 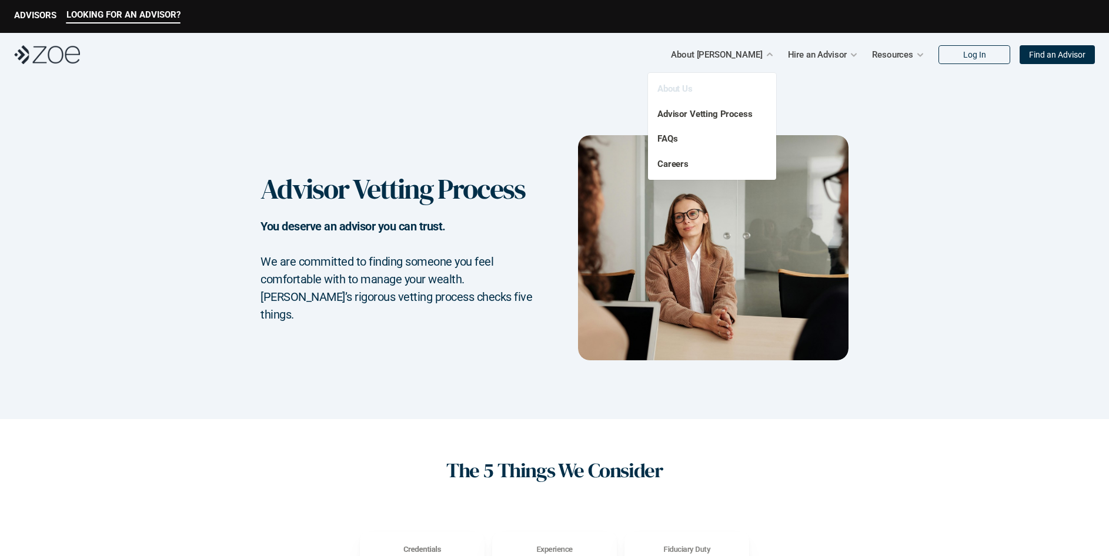 What do you see at coordinates (974, 55) in the screenshot?
I see `a: Log In` at bounding box center [974, 55].